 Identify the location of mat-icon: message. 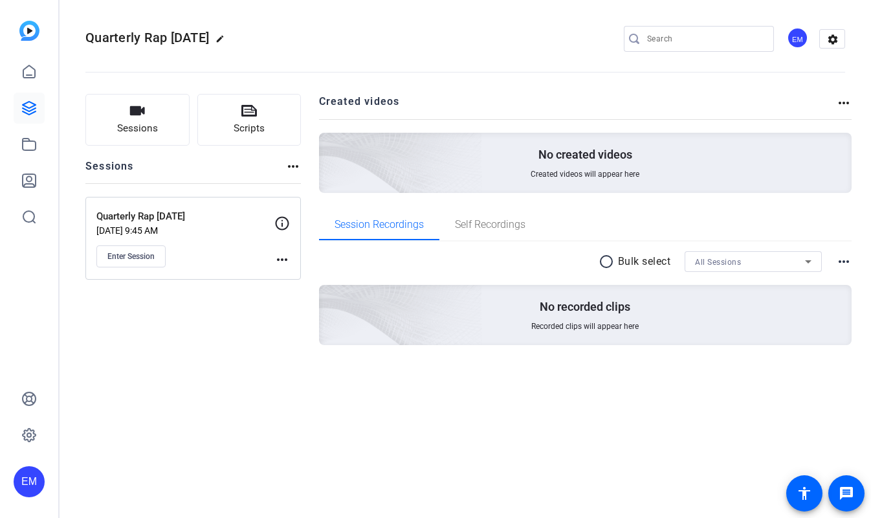
(847, 493).